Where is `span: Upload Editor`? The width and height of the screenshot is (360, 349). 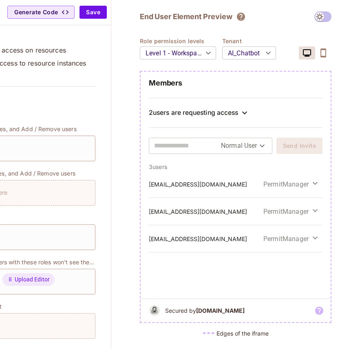 span: Upload Editor is located at coordinates (32, 279).